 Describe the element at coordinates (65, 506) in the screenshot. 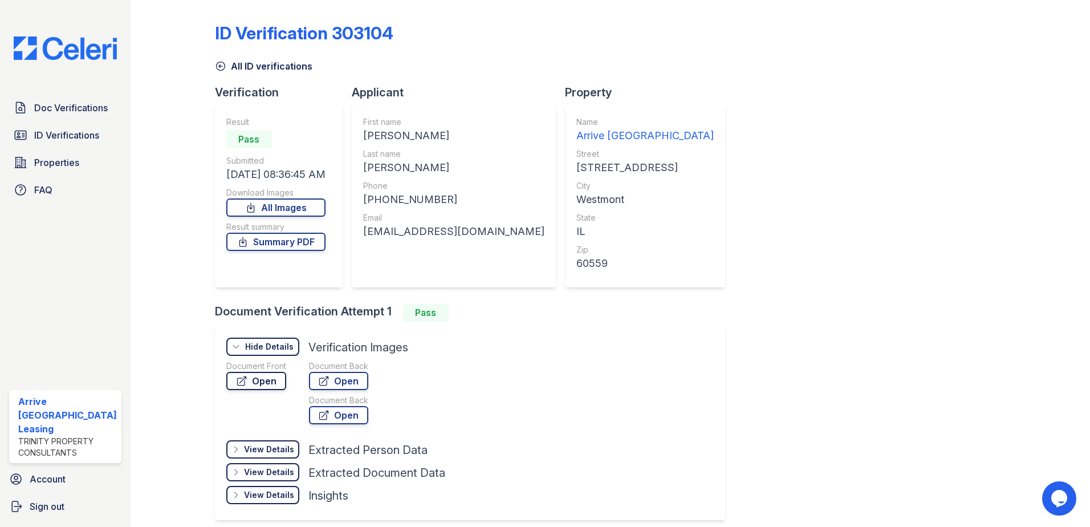

I see `button: Sign out` at that location.